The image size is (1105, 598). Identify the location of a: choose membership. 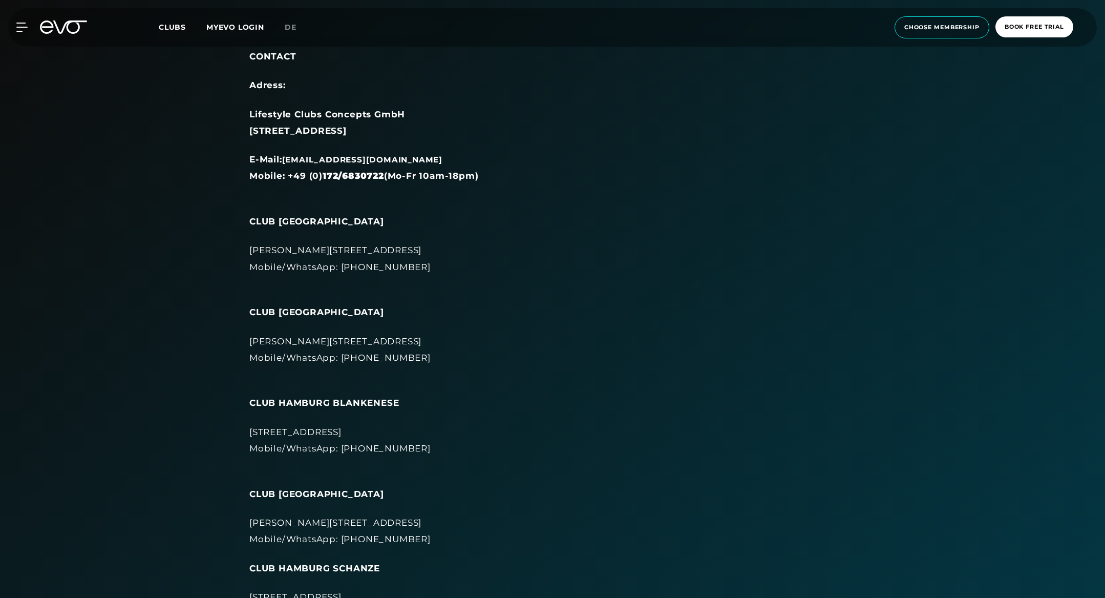
(942, 27).